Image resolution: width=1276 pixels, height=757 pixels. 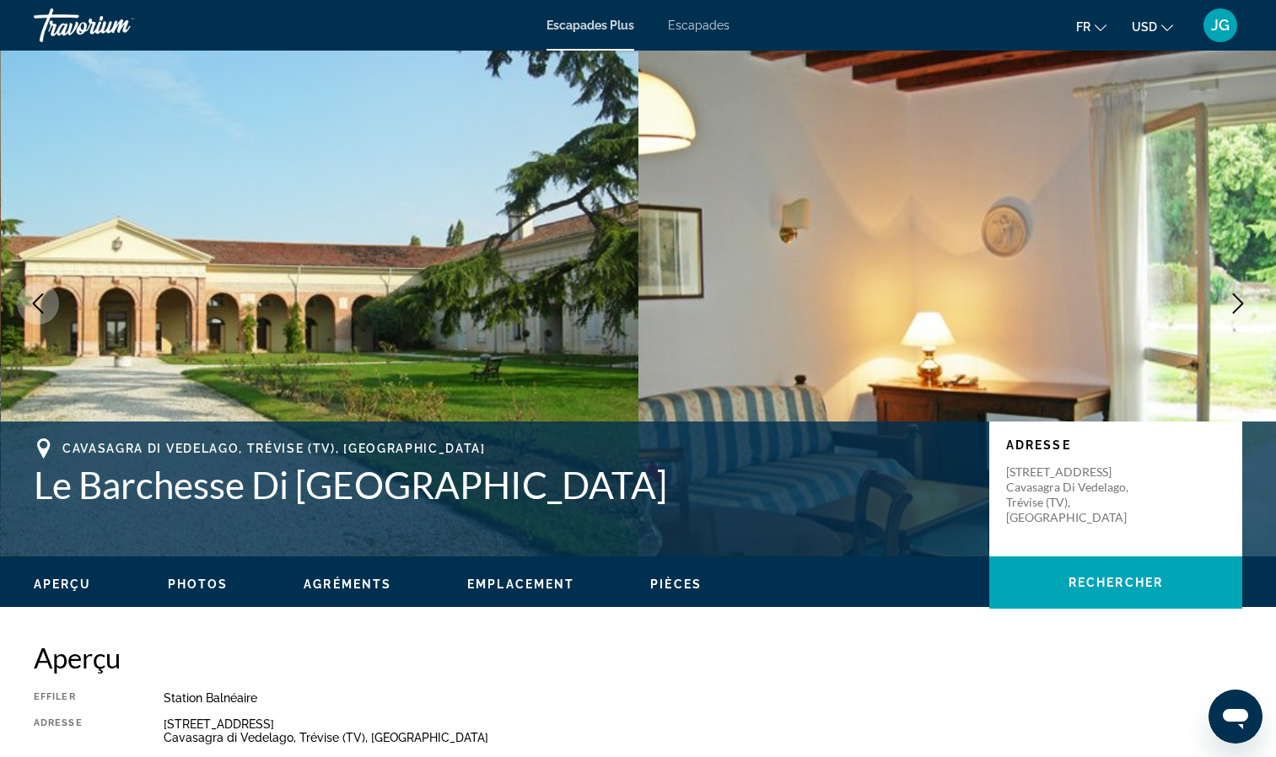 I want to click on span: Agréments, so click(x=347, y=584).